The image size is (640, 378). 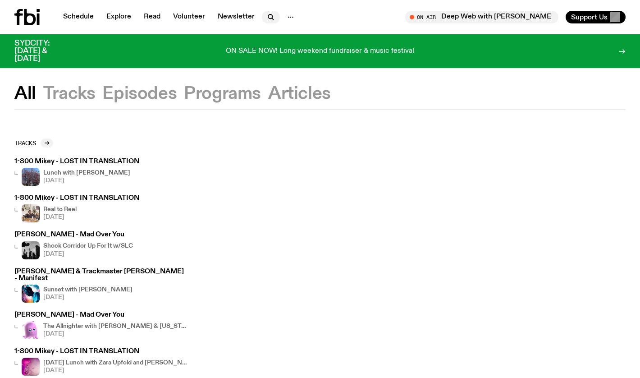 What do you see at coordinates (236, 17) in the screenshot?
I see `a: Newsletter` at bounding box center [236, 17].